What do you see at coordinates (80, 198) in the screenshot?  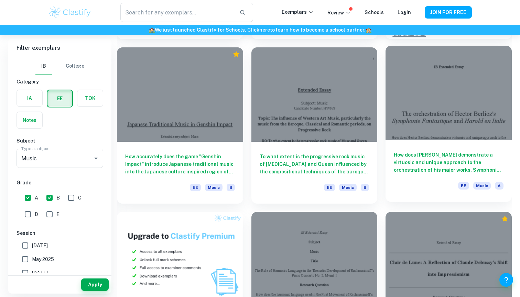 I see `span: C` at bounding box center [80, 198].